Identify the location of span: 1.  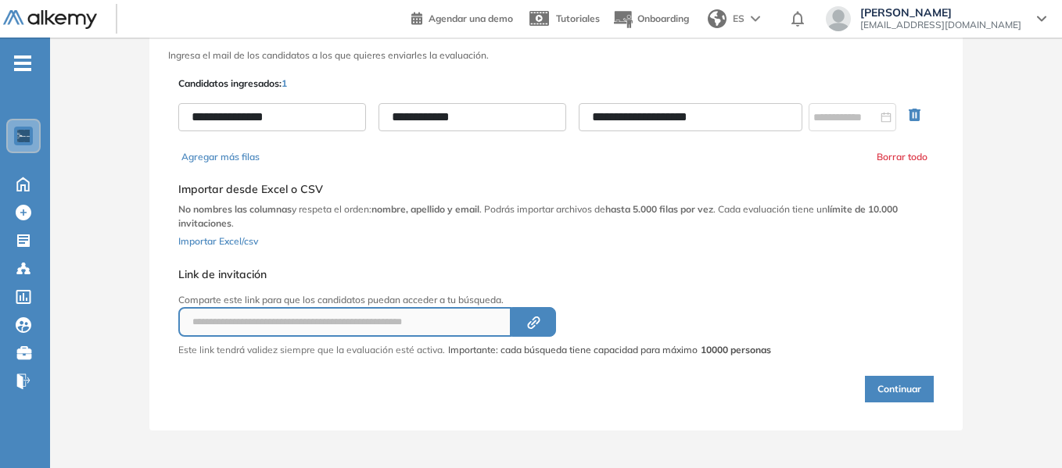
(284, 83).